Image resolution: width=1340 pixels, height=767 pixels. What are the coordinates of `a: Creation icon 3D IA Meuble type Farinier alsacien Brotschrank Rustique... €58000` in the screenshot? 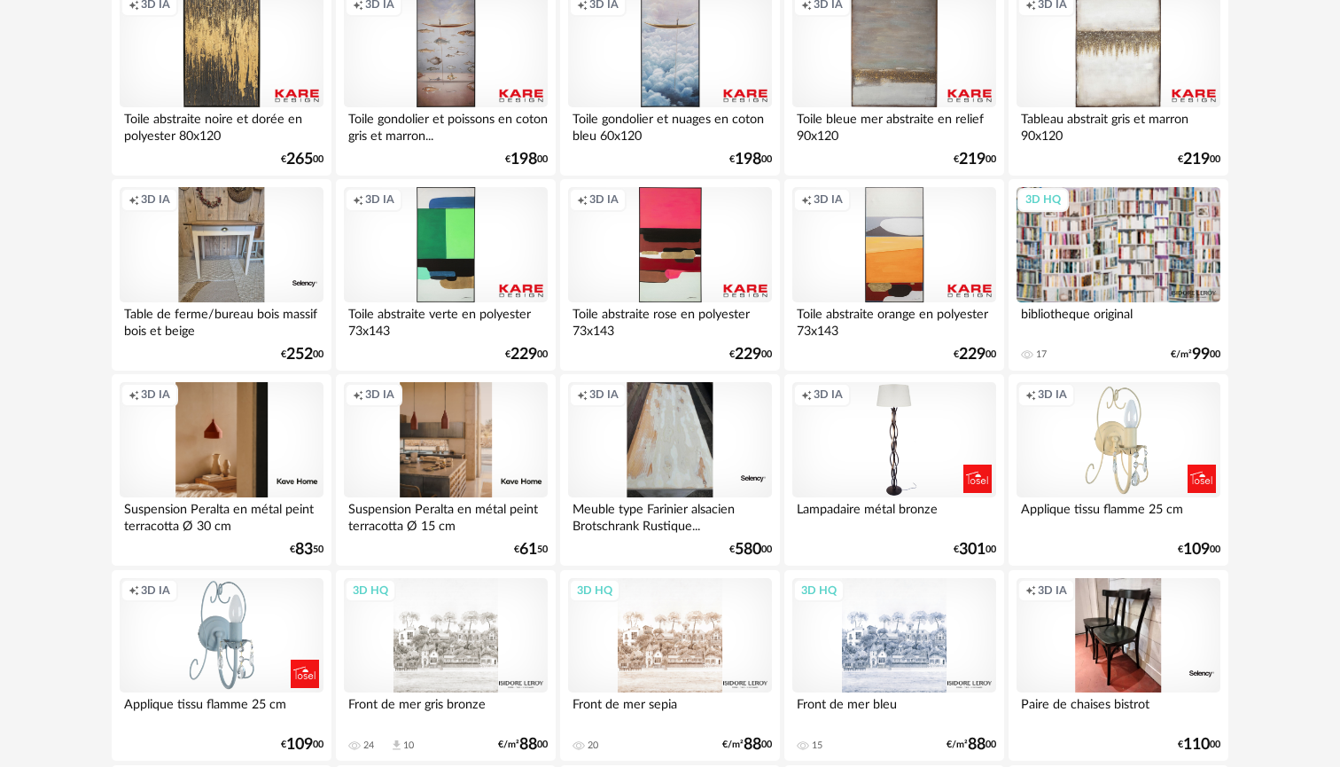 It's located at (670, 470).